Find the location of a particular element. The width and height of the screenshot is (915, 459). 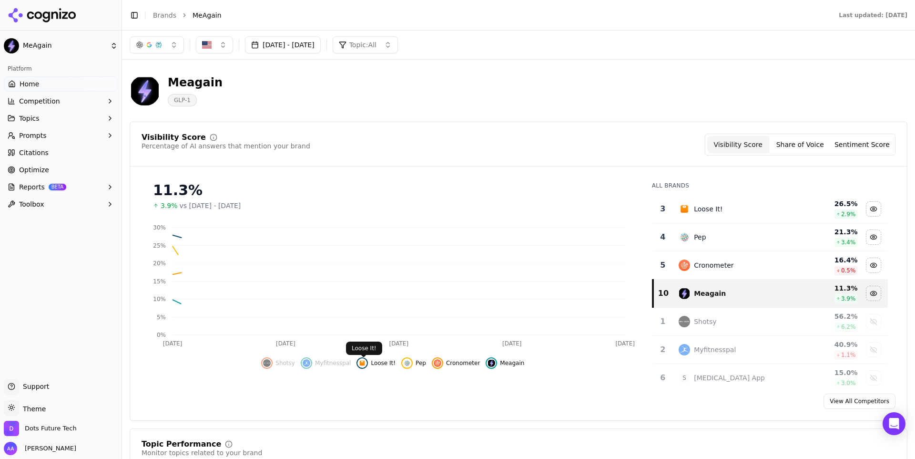

tspan: 0% is located at coordinates (161, 335).